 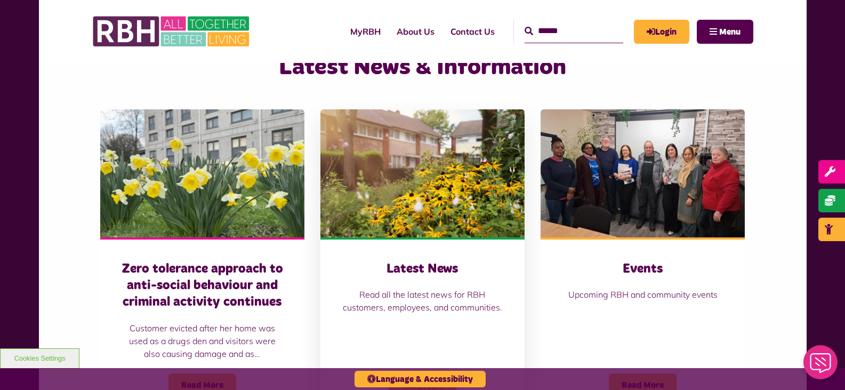 What do you see at coordinates (642, 294) in the screenshot?
I see `p: Upcoming RBH and community events` at bounding box center [642, 294].